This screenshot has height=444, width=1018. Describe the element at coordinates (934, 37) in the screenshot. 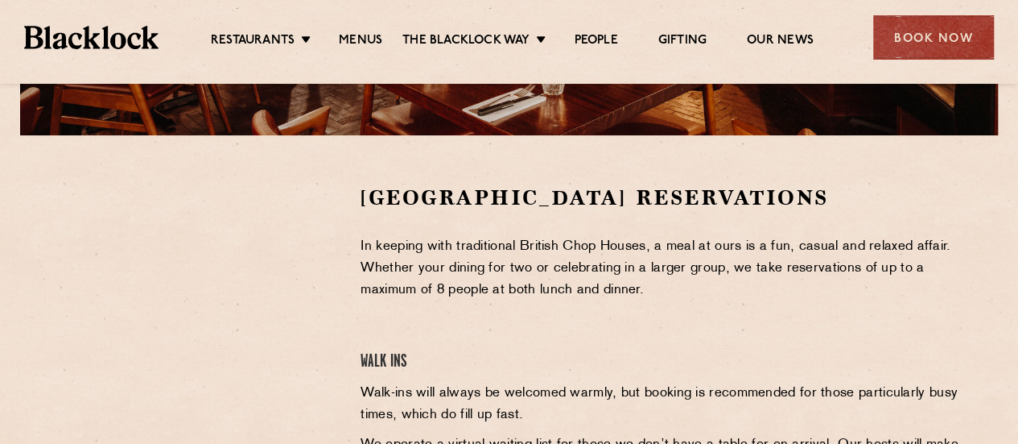

I see `div: Book Now` at that location.